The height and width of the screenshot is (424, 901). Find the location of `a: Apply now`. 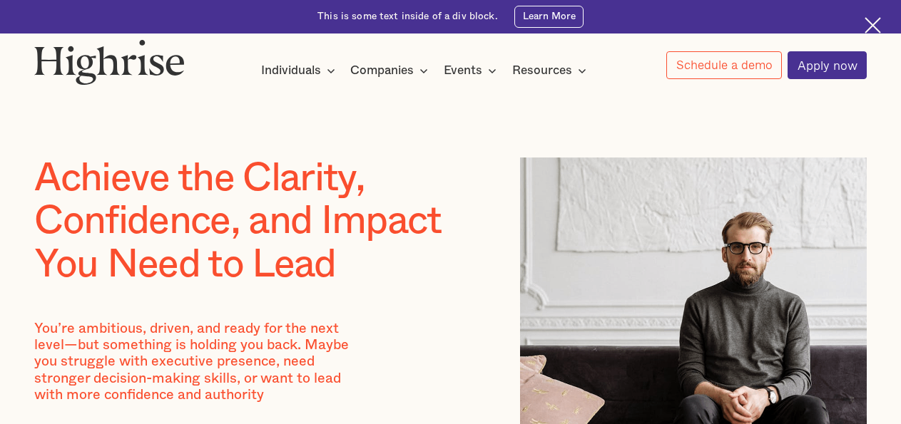

a: Apply now is located at coordinates (827, 65).